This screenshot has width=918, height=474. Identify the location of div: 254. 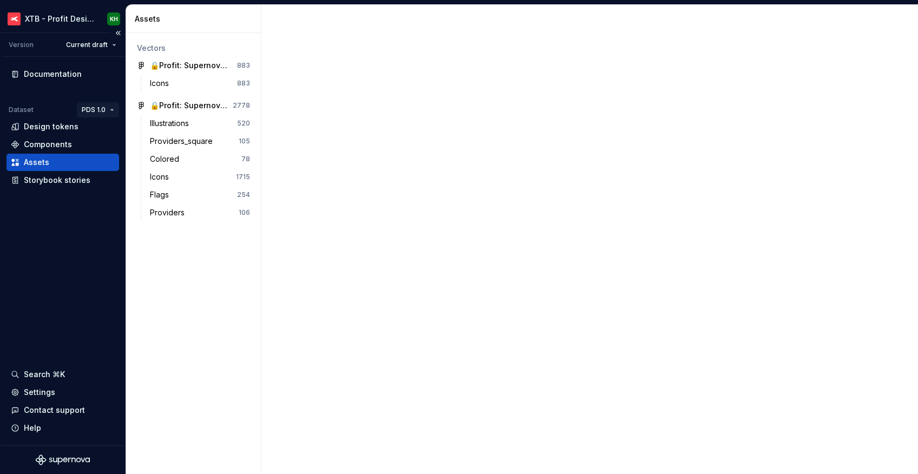
(244, 195).